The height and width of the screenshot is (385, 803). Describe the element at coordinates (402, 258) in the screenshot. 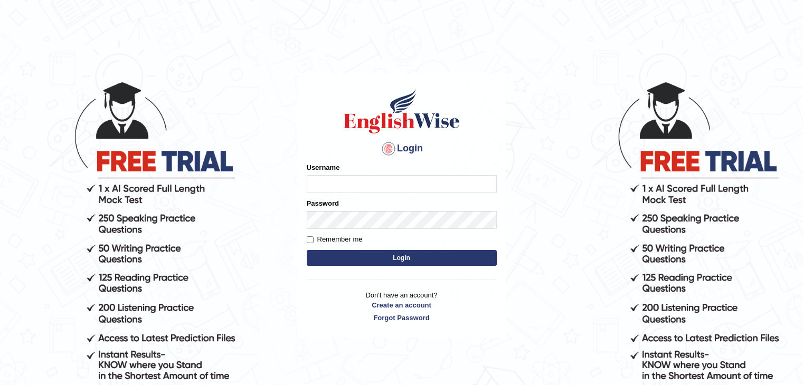

I see `button: Login` at that location.